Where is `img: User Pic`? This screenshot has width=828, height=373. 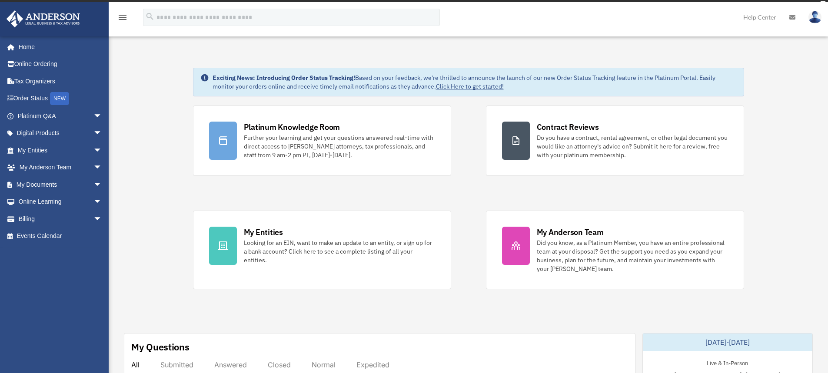 img: User Pic is located at coordinates (815, 17).